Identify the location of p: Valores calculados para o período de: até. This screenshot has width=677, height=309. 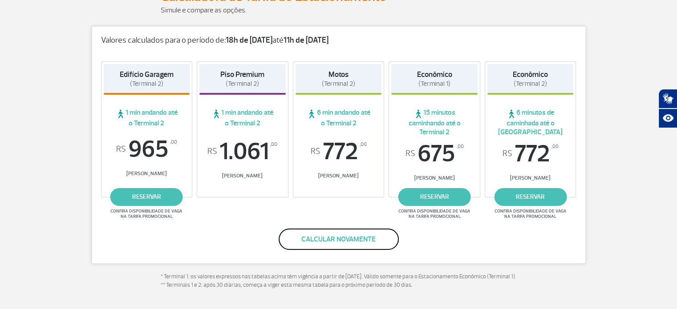
(339, 40).